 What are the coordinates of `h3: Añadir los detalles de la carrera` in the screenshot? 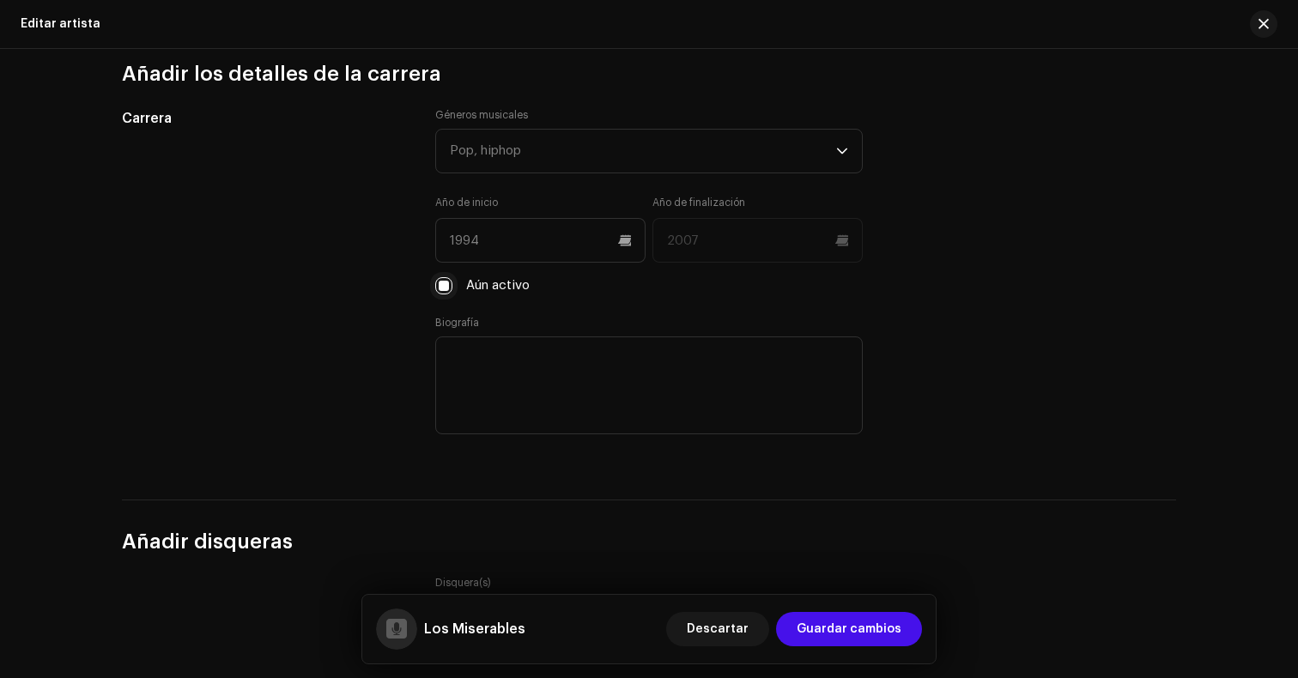 It's located at (649, 74).